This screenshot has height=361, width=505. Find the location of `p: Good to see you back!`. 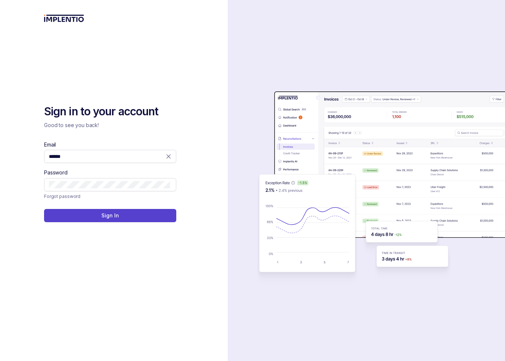

p: Good to see you back! is located at coordinates (110, 125).